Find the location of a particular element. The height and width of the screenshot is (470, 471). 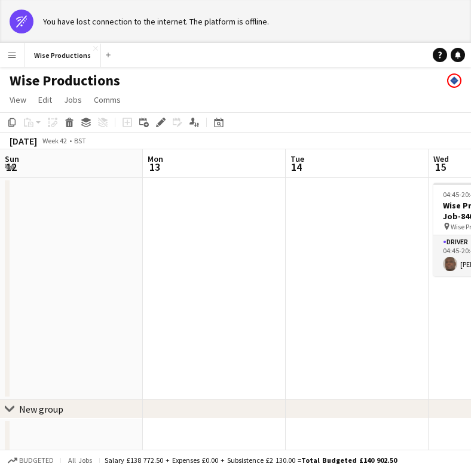

span: Total Budgeted £140 902.50 is located at coordinates (349, 460).